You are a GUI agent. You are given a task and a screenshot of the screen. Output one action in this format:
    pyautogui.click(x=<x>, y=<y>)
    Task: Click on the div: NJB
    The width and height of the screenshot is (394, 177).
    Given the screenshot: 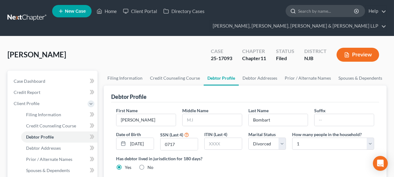 What is the action you would take?
    pyautogui.click(x=315, y=58)
    